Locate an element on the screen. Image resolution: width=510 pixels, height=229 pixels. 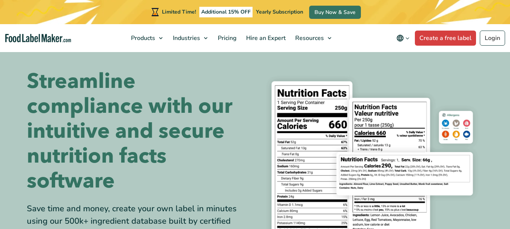
a: Login is located at coordinates (493, 38).